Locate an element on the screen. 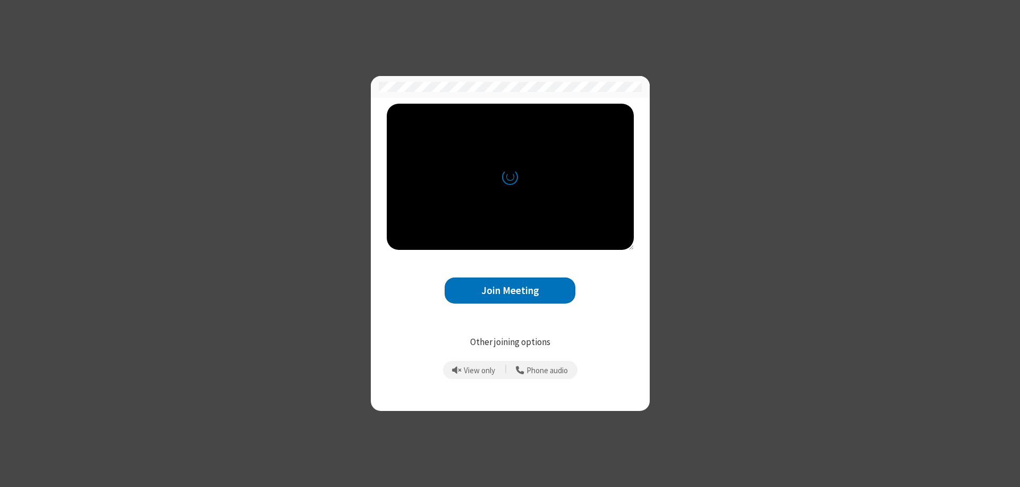  p: Other joining options is located at coordinates (510, 342).